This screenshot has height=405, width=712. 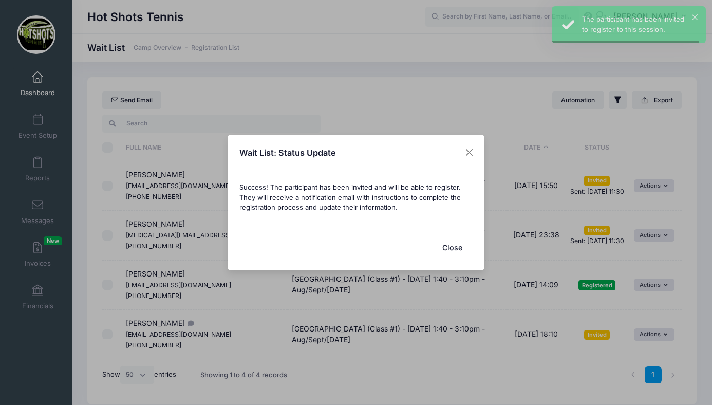 What do you see at coordinates (640, 24) in the screenshot?
I see `div: The participant has been invited to register to this session.` at bounding box center [640, 24].